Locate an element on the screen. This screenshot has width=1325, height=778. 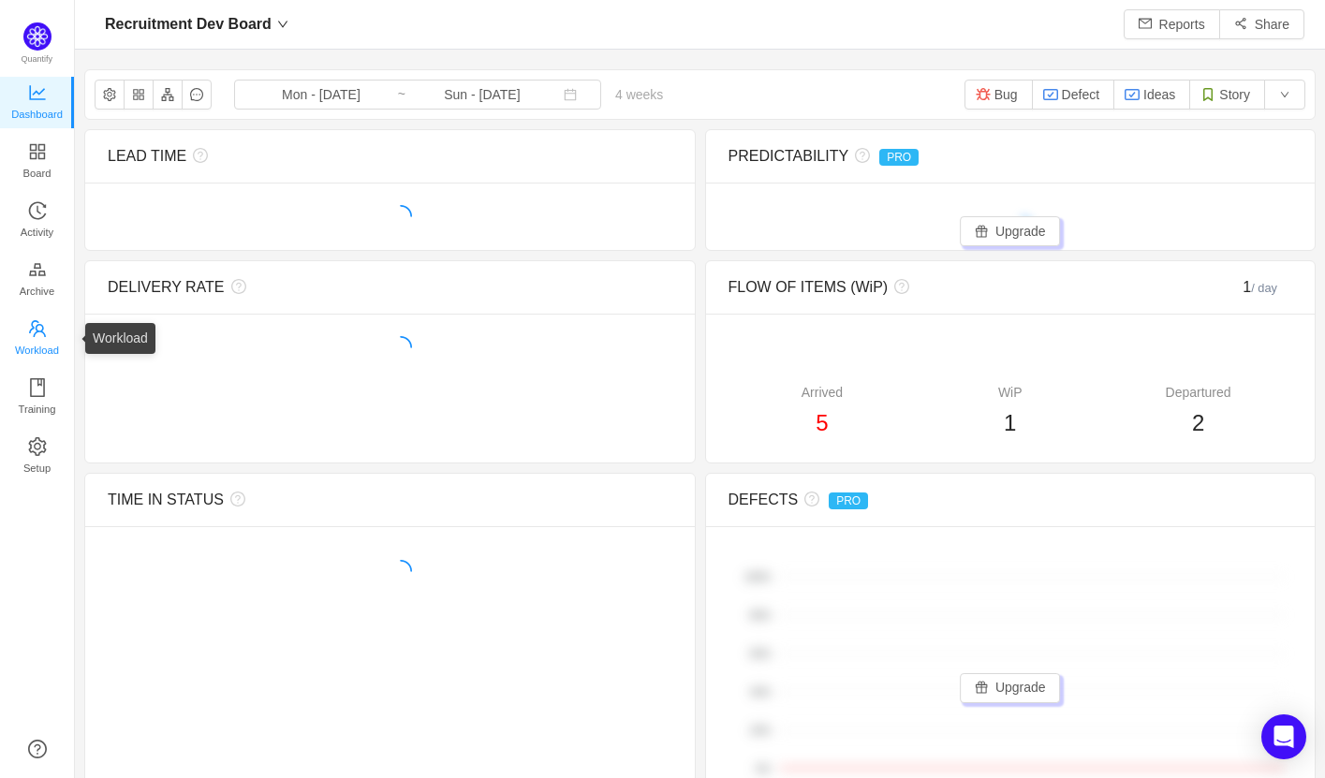
input: End date is located at coordinates (482, 95).